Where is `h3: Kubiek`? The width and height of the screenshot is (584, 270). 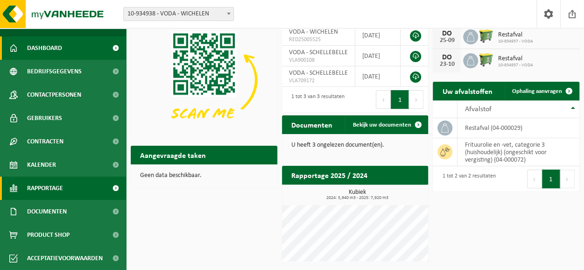 h3: Kubiek is located at coordinates (357, 195).